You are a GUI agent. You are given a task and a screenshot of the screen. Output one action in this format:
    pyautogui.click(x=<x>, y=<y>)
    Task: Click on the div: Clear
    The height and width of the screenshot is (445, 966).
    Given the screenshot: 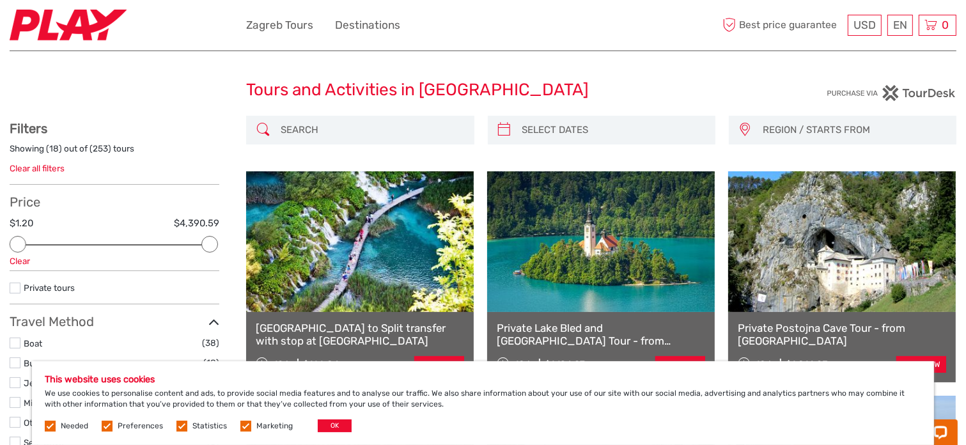 What is the action you would take?
    pyautogui.click(x=114, y=261)
    